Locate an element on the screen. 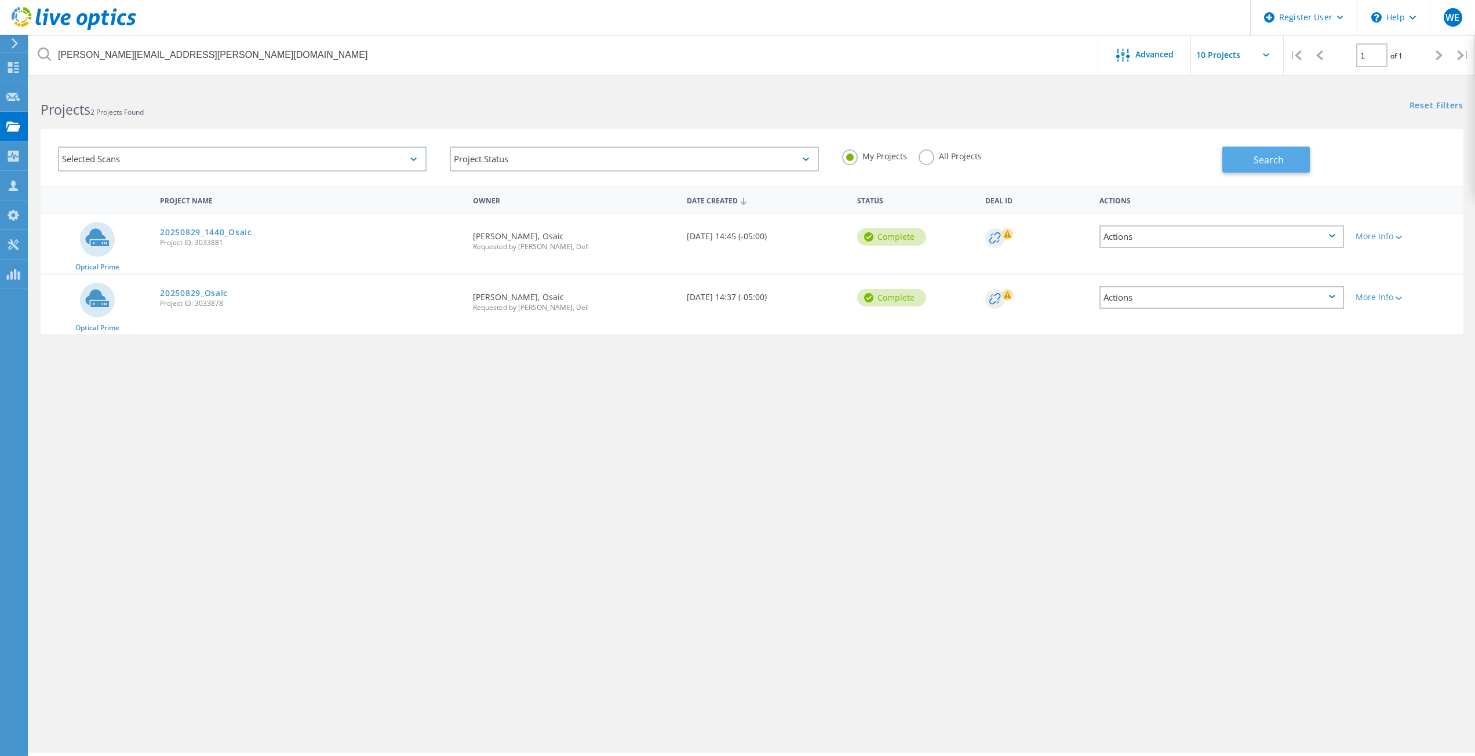 The height and width of the screenshot is (756, 1475). span: WE is located at coordinates (1452, 17).